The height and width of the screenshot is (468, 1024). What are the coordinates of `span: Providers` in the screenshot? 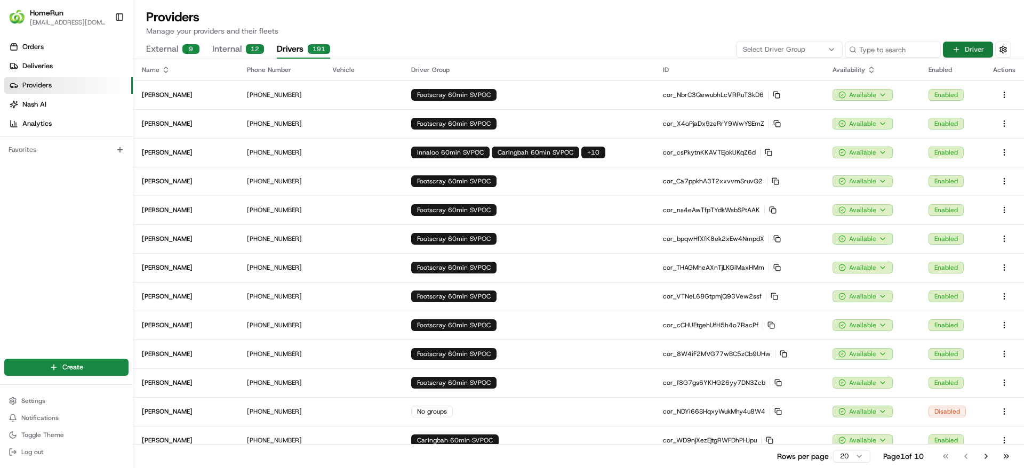 It's located at (37, 85).